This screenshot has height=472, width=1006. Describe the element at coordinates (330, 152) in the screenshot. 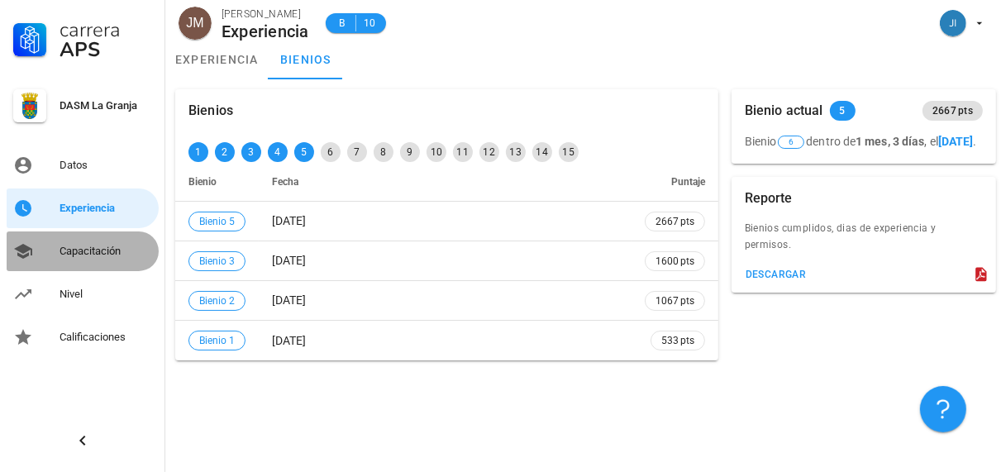

I see `div: 6` at that location.